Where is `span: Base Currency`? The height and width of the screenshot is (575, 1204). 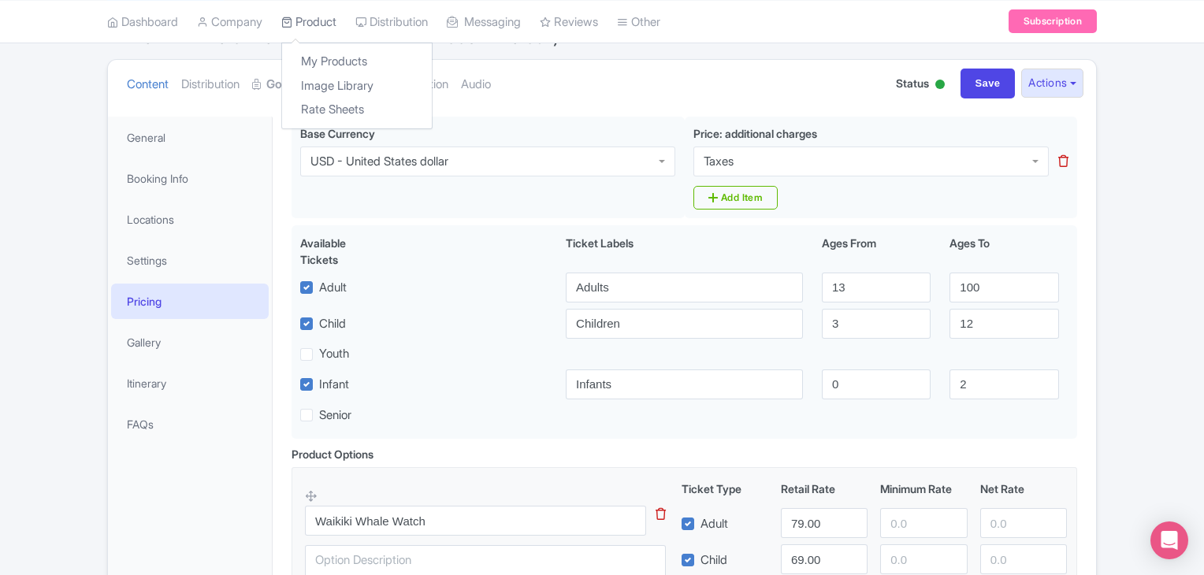 span: Base Currency is located at coordinates (337, 133).